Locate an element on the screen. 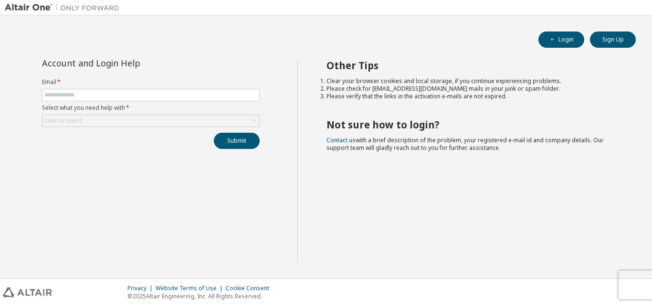 The image size is (652, 306). label: Email is located at coordinates (151, 82).